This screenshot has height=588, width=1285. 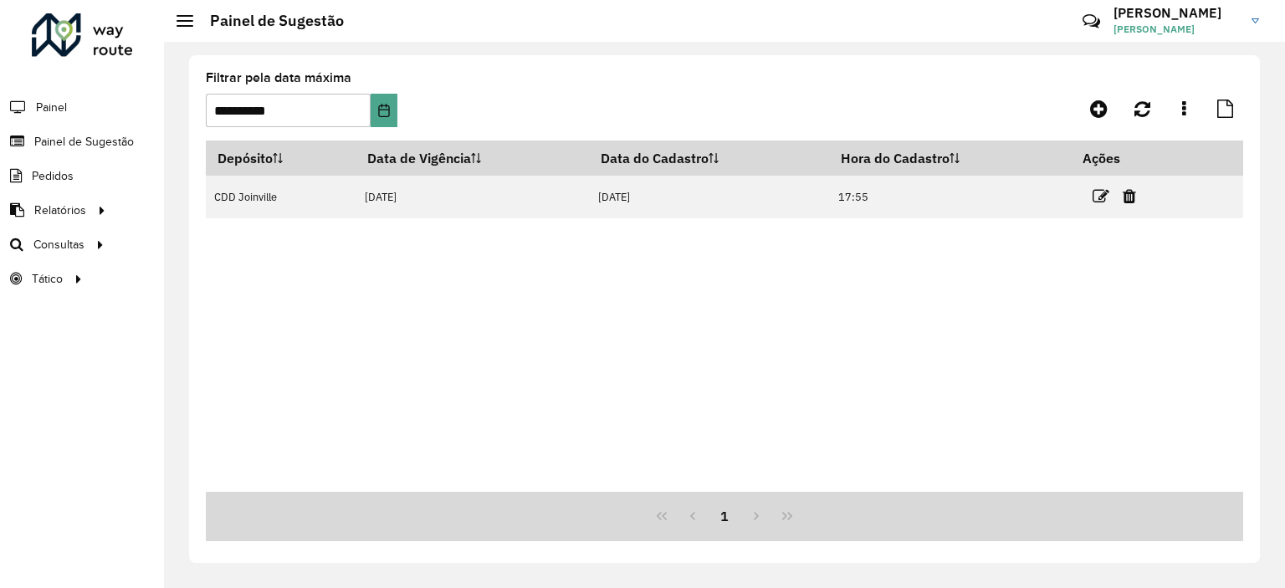 What do you see at coordinates (724, 516) in the screenshot?
I see `button: 1` at bounding box center [724, 516].